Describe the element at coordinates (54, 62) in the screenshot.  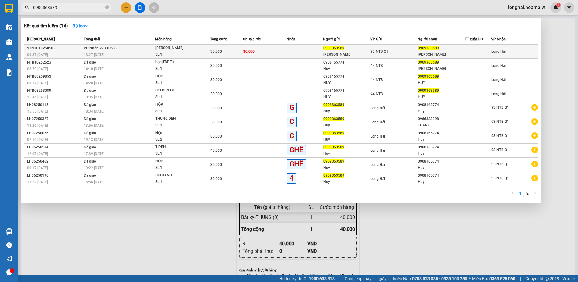
I see `div: NTB10252623` at that location.